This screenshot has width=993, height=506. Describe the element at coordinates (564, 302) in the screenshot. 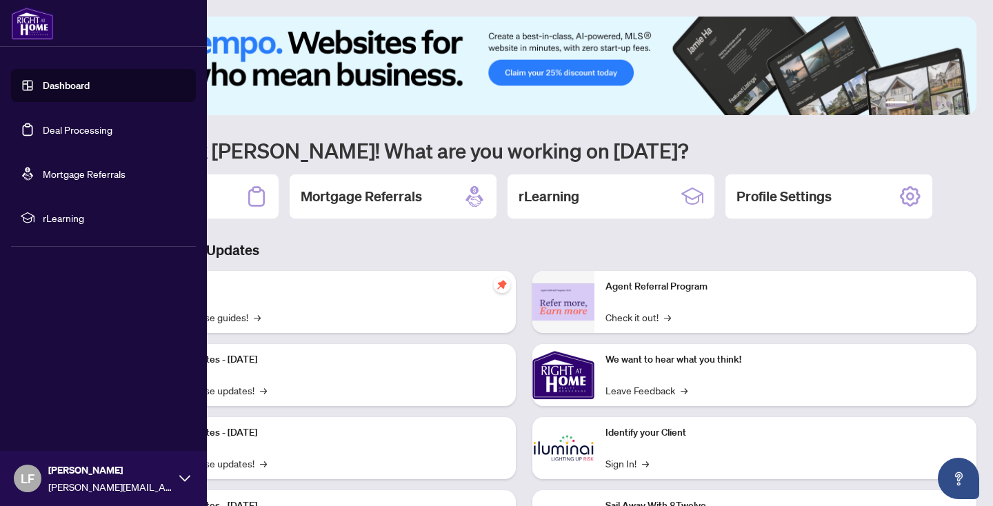

I see `img: Agent Referral Program` at that location.